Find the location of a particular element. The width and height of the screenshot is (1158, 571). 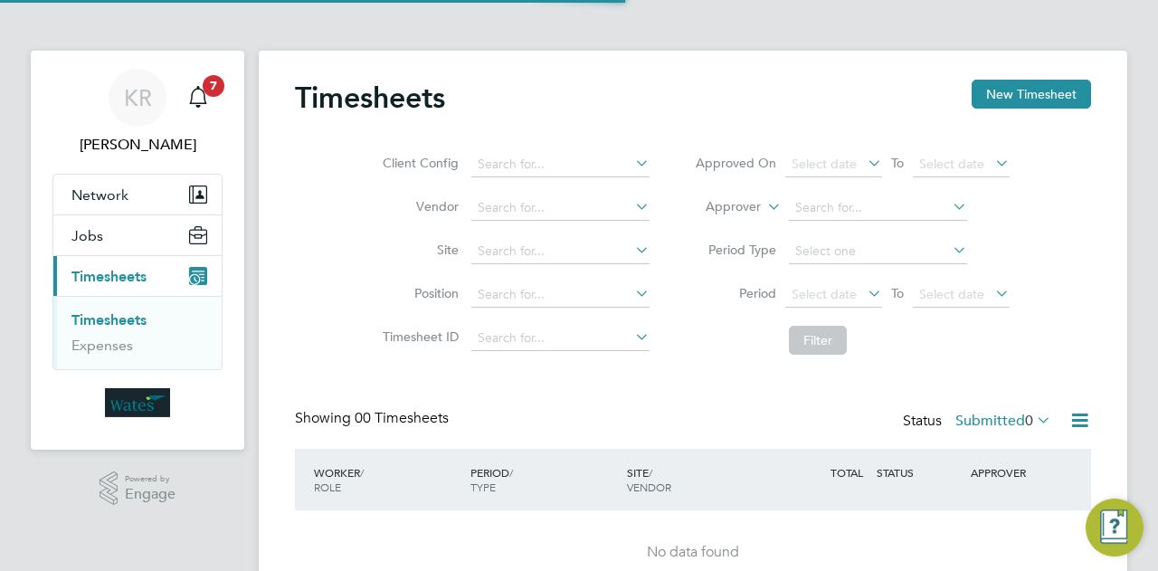

label: Submitted is located at coordinates (1003, 421).